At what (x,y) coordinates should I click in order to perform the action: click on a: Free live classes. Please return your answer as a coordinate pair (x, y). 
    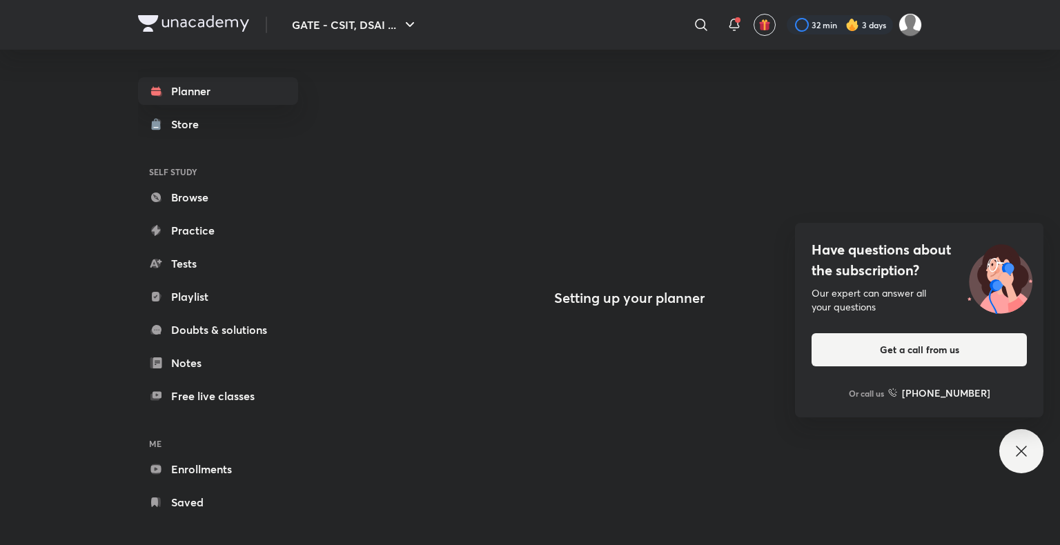
    Looking at the image, I should click on (218, 396).